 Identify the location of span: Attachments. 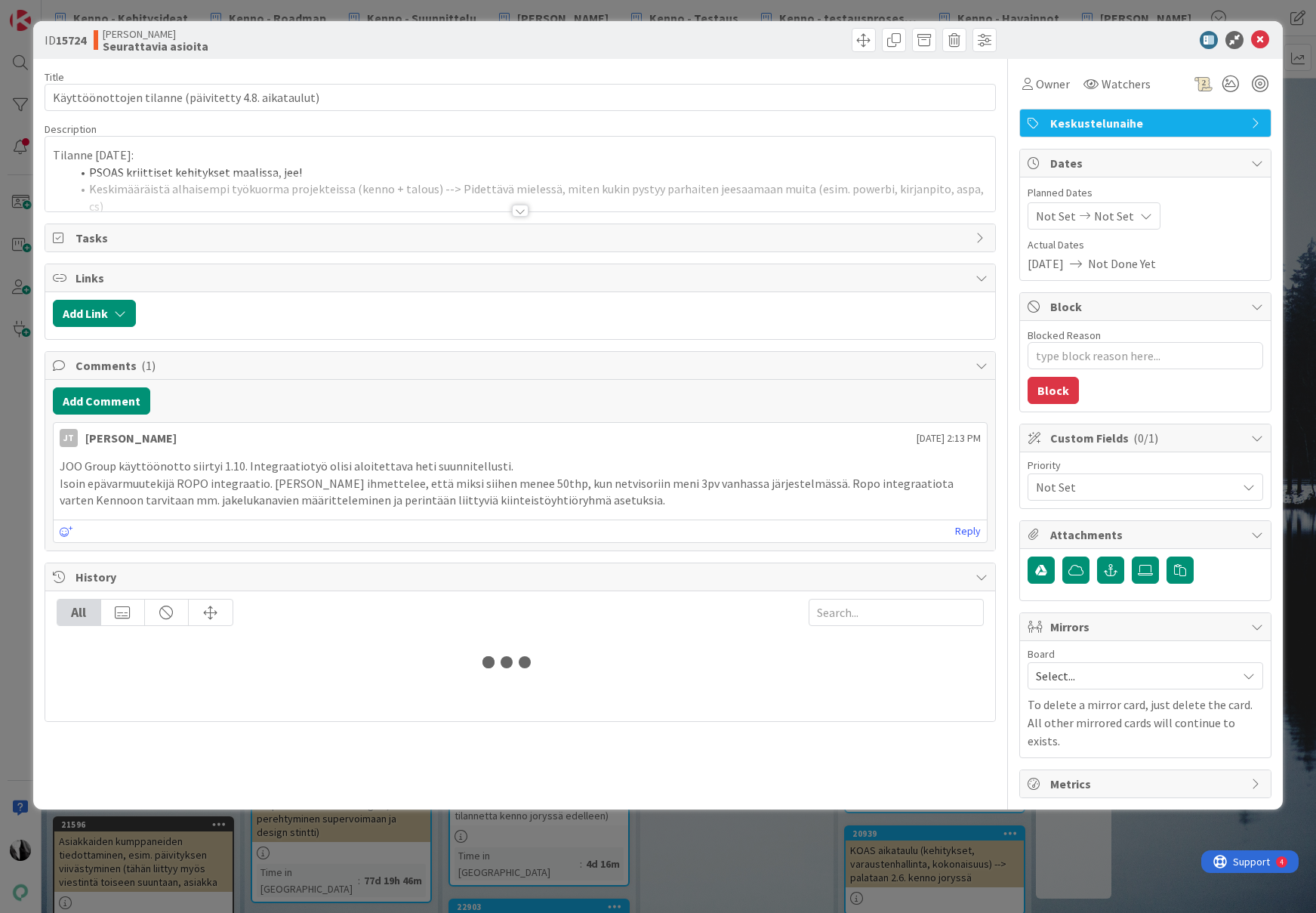
(1147, 534).